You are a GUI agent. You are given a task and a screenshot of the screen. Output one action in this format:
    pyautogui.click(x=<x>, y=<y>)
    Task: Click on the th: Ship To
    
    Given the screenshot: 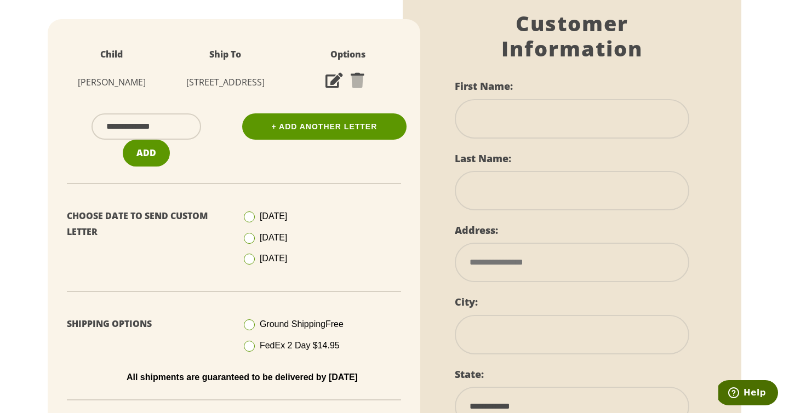 What is the action you would take?
    pyautogui.click(x=225, y=54)
    